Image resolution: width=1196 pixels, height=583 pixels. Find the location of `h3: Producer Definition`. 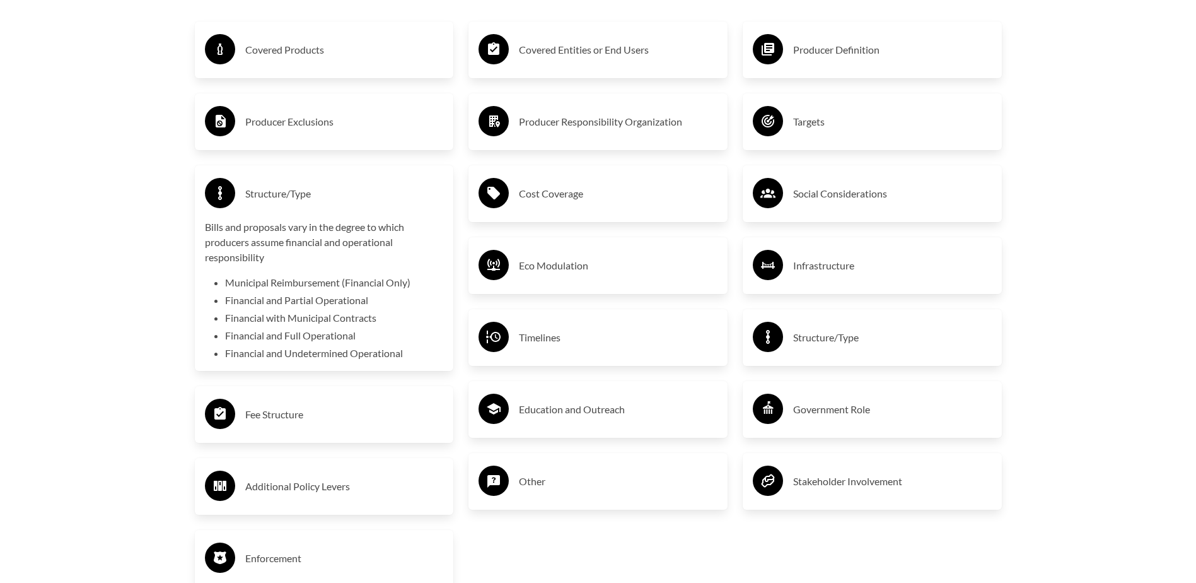

h3: Producer Definition is located at coordinates (892, 50).